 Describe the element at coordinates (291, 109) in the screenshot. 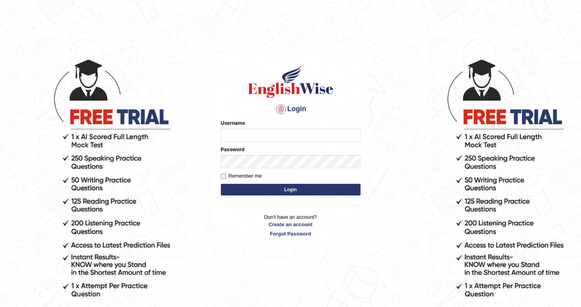

I see `h4: Login` at that location.